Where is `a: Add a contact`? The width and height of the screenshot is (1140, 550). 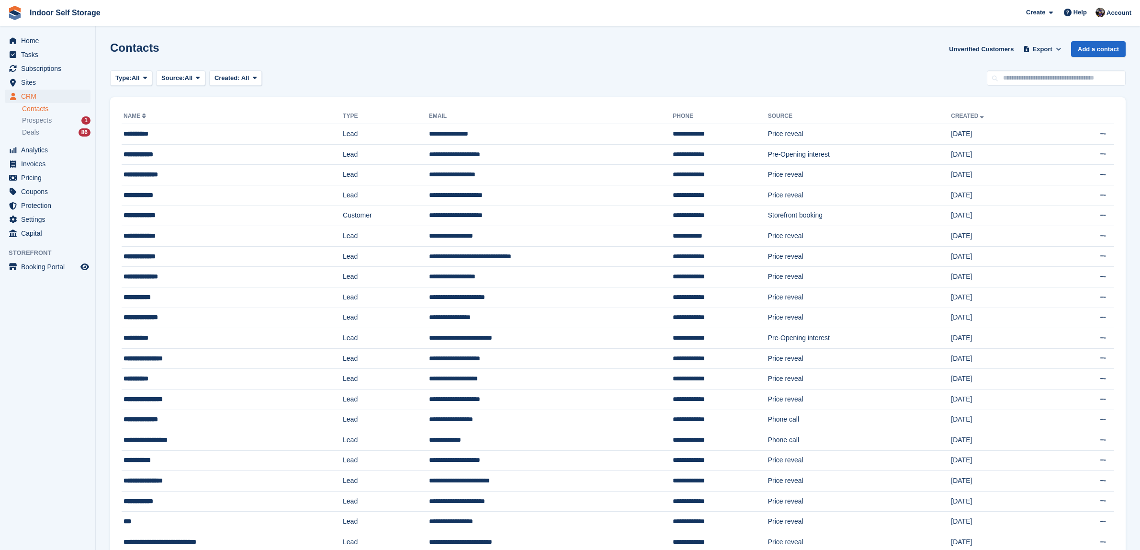 a: Add a contact is located at coordinates (1098, 49).